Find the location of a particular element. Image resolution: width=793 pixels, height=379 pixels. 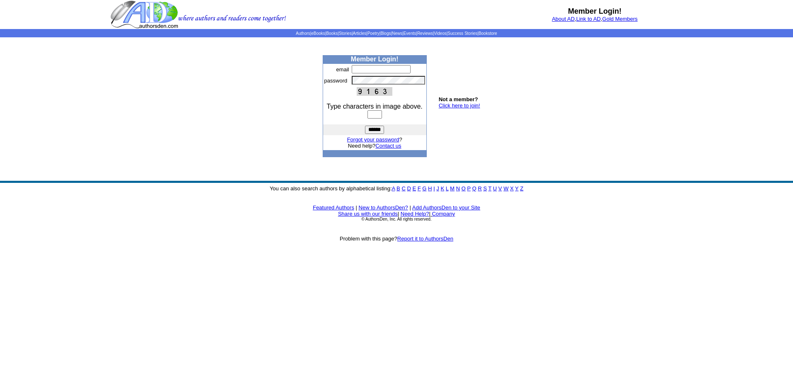

a: Authors is located at coordinates (303, 33).